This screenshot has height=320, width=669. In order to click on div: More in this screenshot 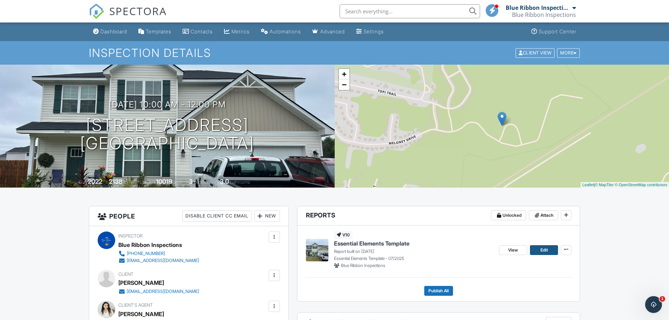, I will do `click(568, 53)`.